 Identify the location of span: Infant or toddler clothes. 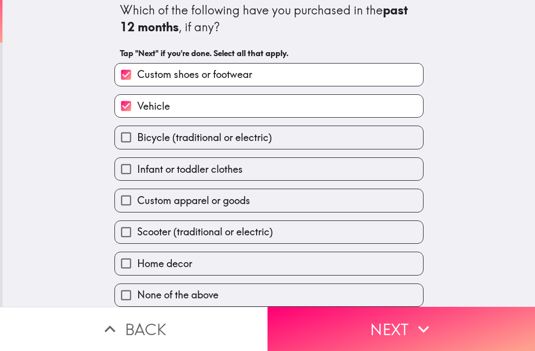
(190, 169).